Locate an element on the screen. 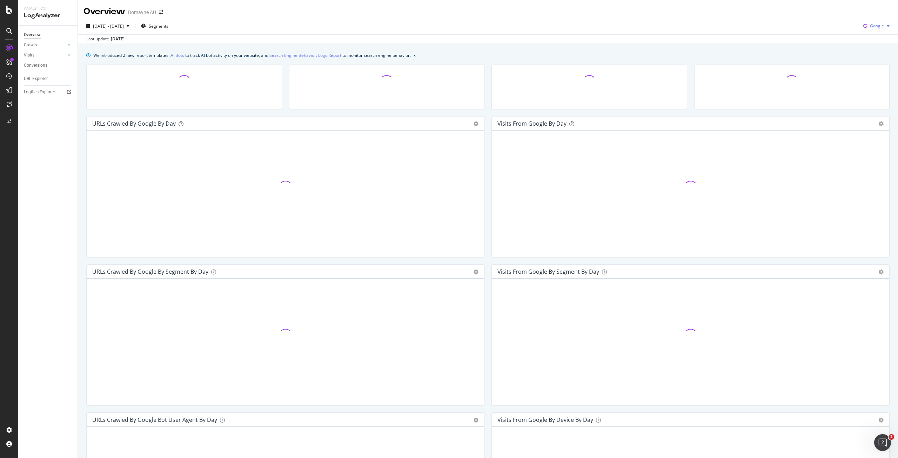 This screenshot has width=898, height=458. a: URL Explorer is located at coordinates (48, 79).